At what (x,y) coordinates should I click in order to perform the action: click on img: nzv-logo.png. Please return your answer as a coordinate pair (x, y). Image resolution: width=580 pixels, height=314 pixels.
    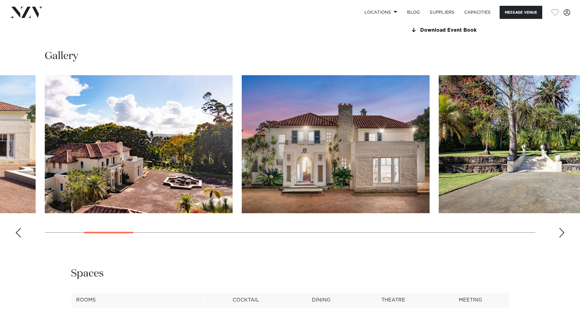
    Looking at the image, I should click on (26, 12).